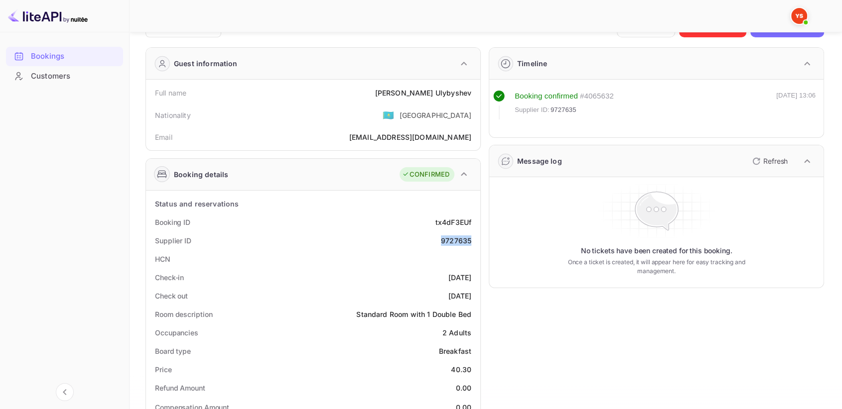 The height and width of the screenshot is (409, 842). I want to click on div: Nationality, so click(173, 115).